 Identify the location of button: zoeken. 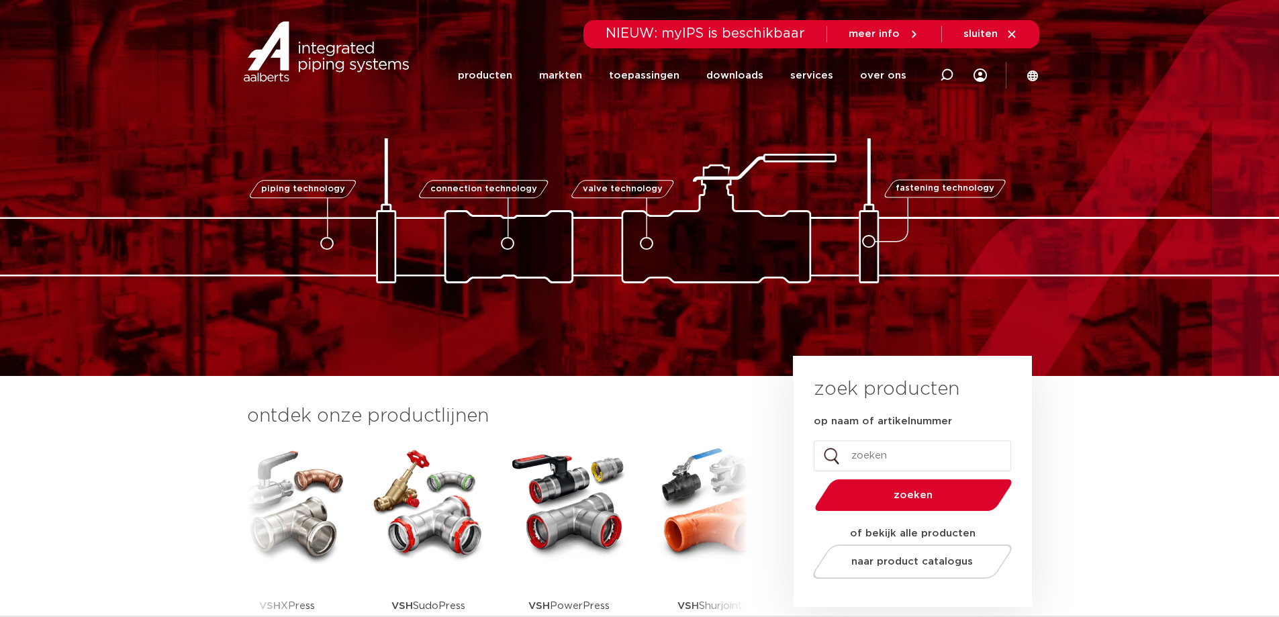
(913, 495).